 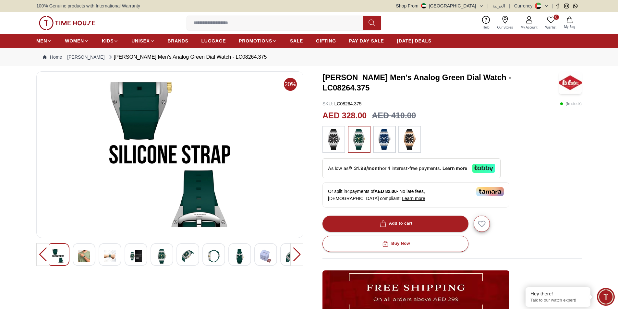 I want to click on div: Chat Widget, so click(x=606, y=297).